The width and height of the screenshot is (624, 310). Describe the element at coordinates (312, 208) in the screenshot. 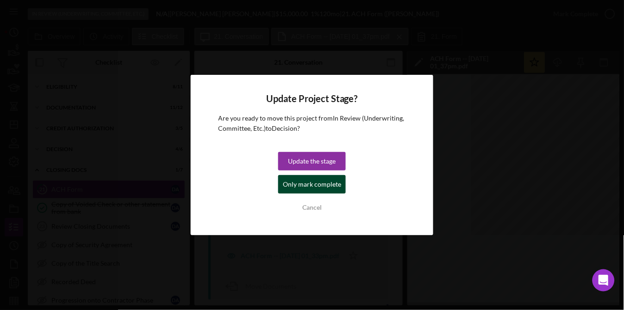

I see `div: Cancel` at that location.